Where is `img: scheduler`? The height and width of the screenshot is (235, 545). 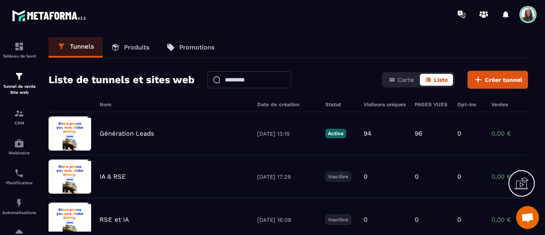 img: scheduler is located at coordinates (19, 173).